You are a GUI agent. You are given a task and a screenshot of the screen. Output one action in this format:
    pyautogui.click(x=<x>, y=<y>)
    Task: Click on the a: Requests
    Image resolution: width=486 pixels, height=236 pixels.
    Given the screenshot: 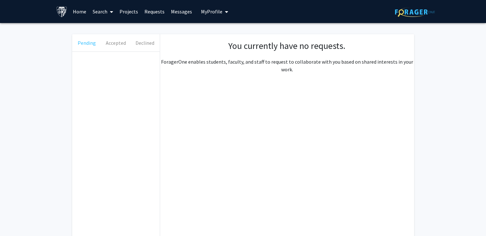 What is the action you would take?
    pyautogui.click(x=154, y=12)
    